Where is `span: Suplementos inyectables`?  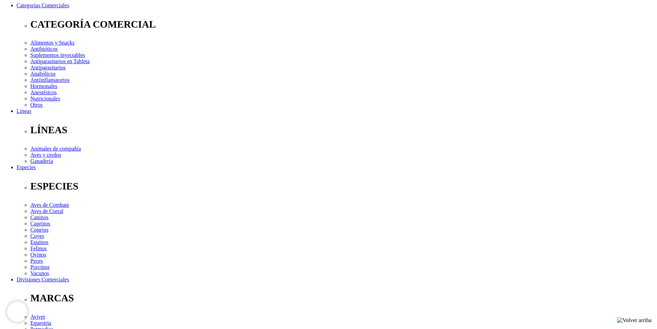 span: Suplementos inyectables is located at coordinates (58, 55).